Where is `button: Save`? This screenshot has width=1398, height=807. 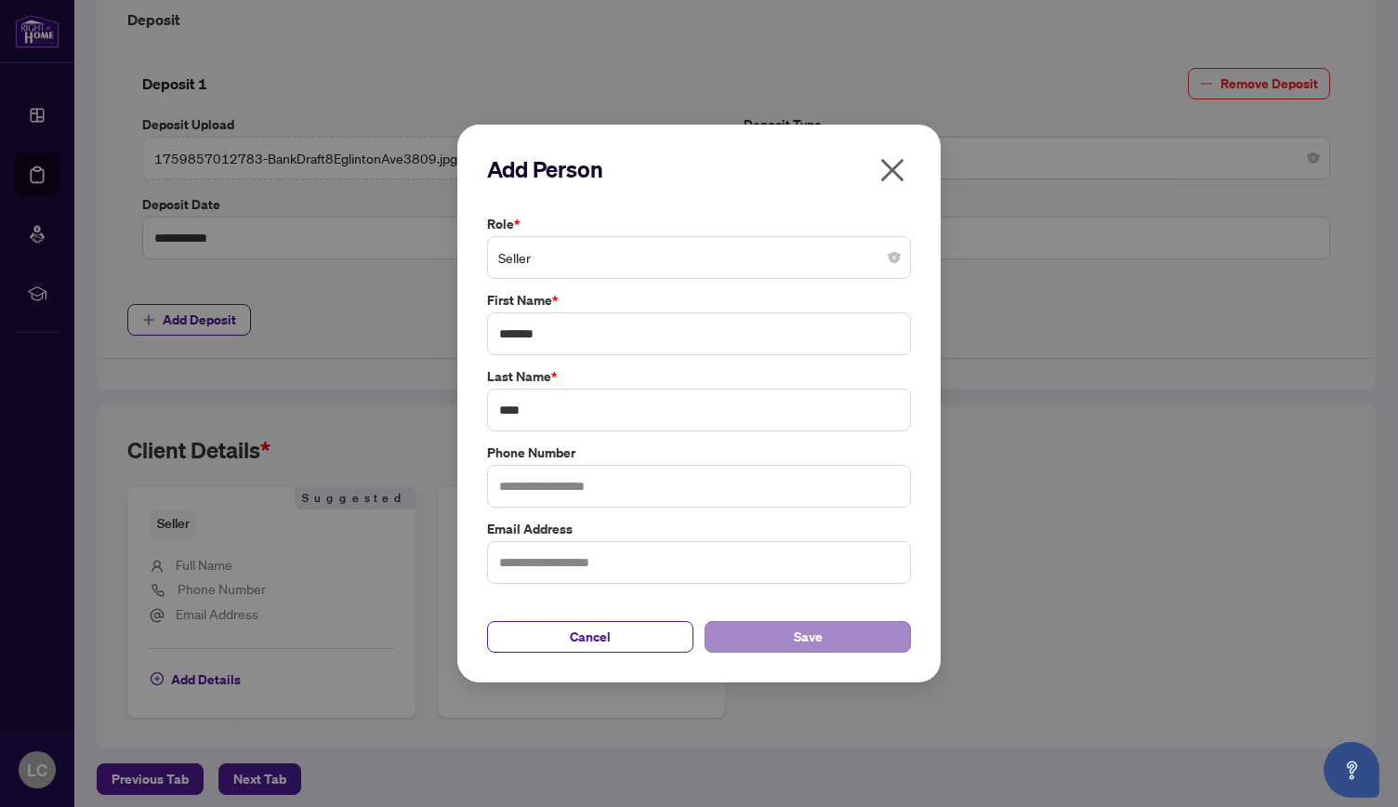 button: Save is located at coordinates (808, 637).